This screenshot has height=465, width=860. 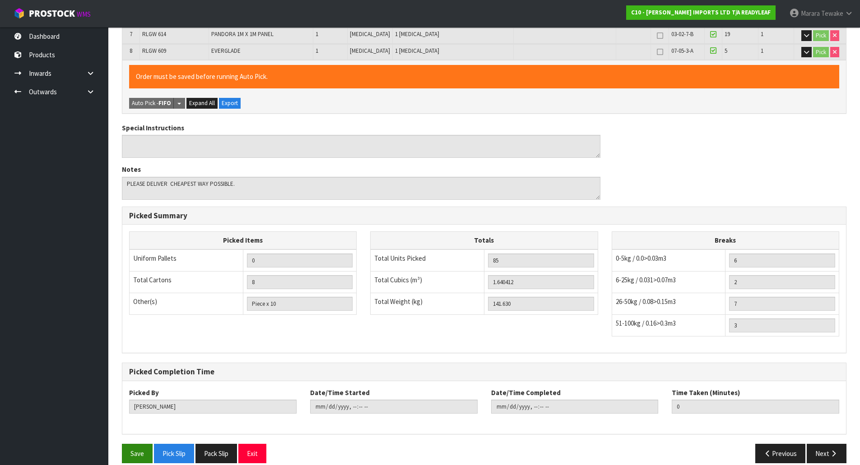 What do you see at coordinates (202, 103) in the screenshot?
I see `span: Expand All` at bounding box center [202, 103].